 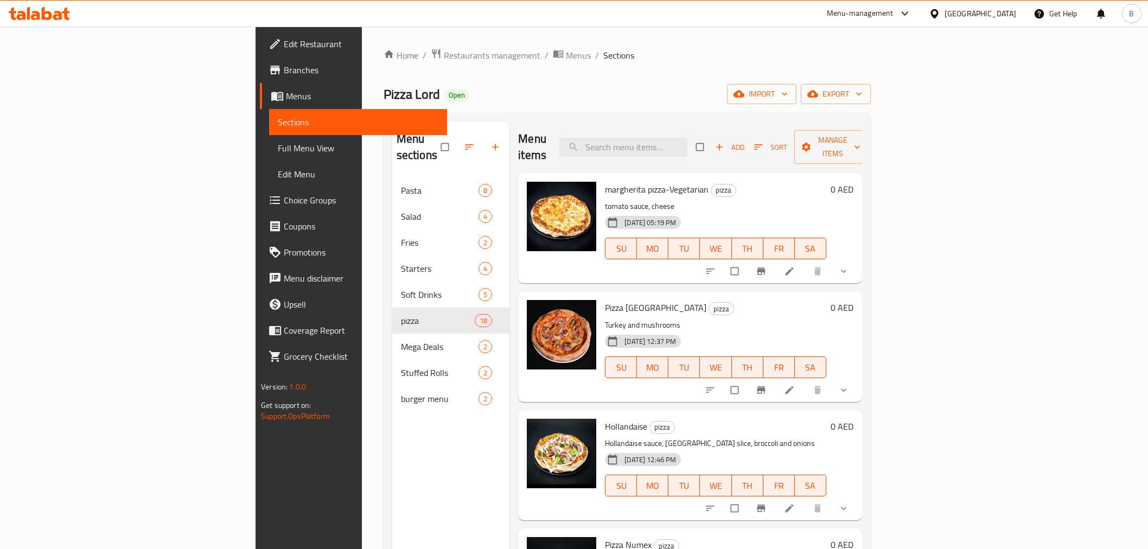 I want to click on a: Restaurants management, so click(x=486, y=55).